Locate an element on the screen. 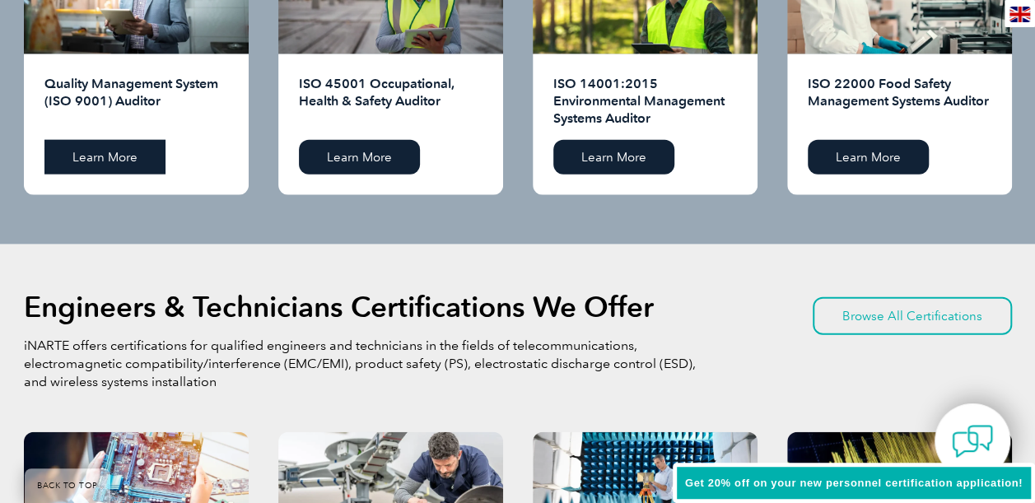 This screenshot has width=1035, height=503. a: Browse All Certifications is located at coordinates (912, 316).